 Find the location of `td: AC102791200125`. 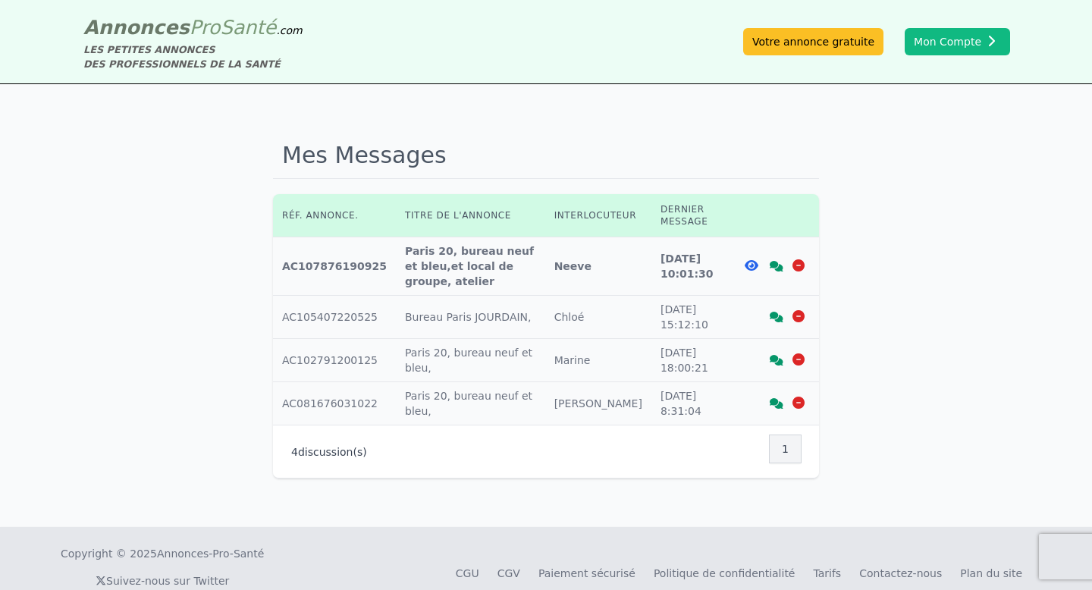

td: AC102791200125 is located at coordinates (334, 360).